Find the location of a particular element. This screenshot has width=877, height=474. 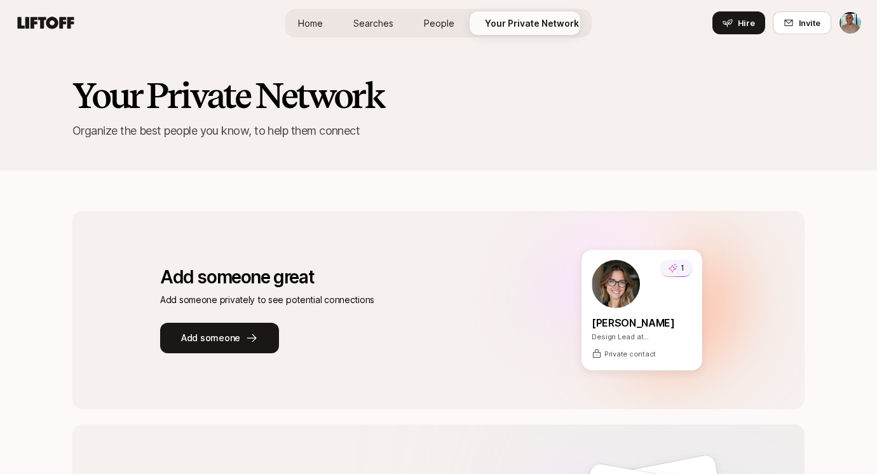

a: Searches is located at coordinates (373, 23).